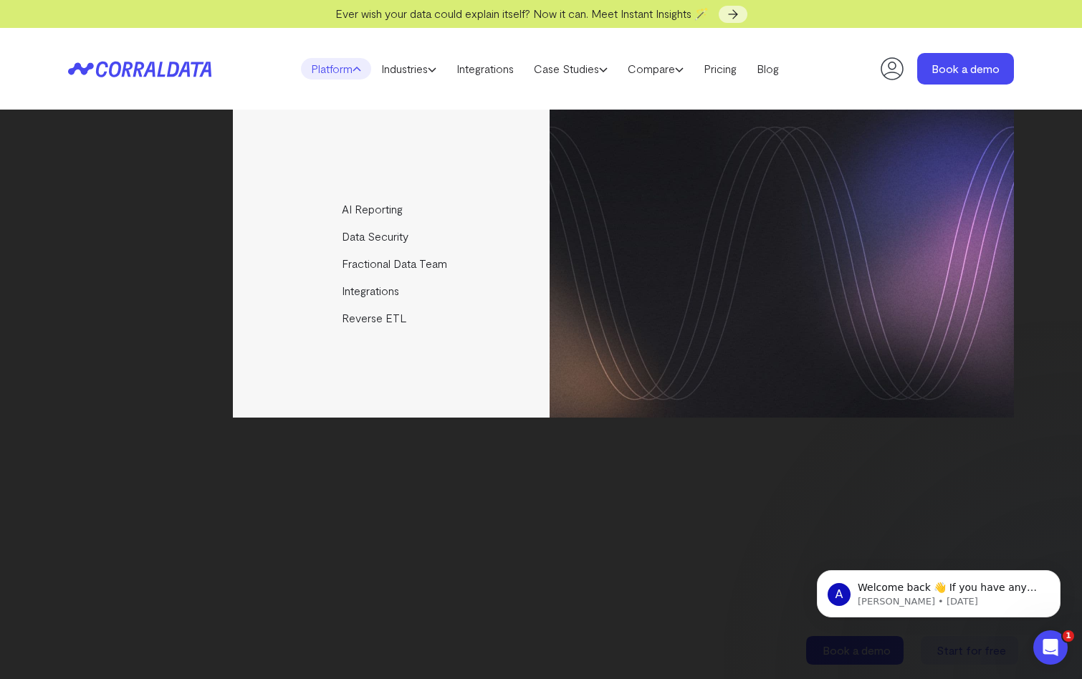 This screenshot has width=1082, height=679. I want to click on a: Compare, so click(656, 69).